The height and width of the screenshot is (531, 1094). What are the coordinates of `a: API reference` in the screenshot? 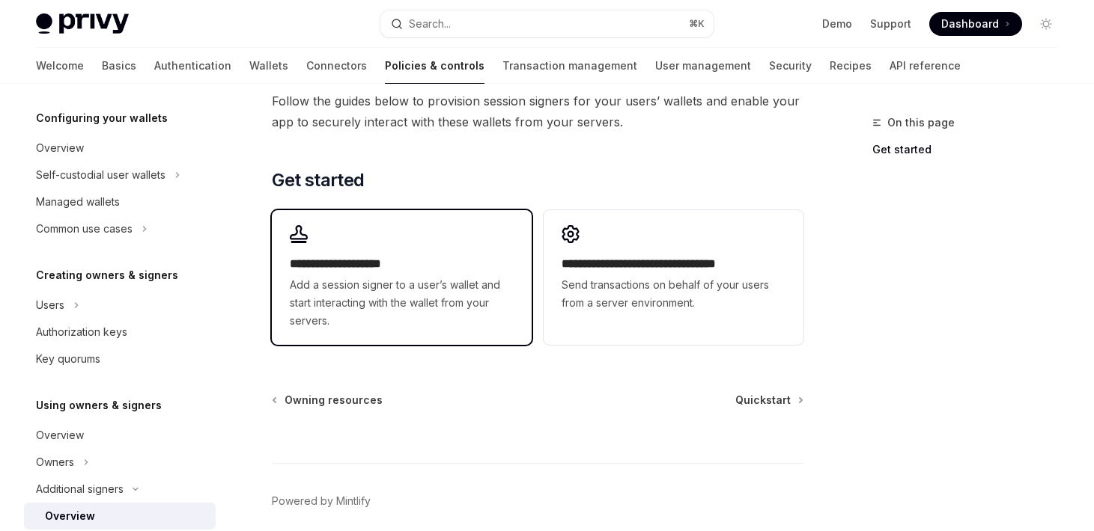 It's located at (924, 66).